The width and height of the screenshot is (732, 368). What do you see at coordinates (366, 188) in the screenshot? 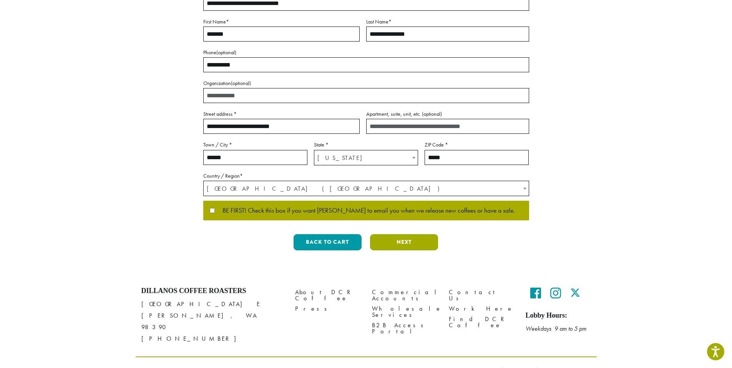
I see `span: Country / Region` at bounding box center [366, 188].